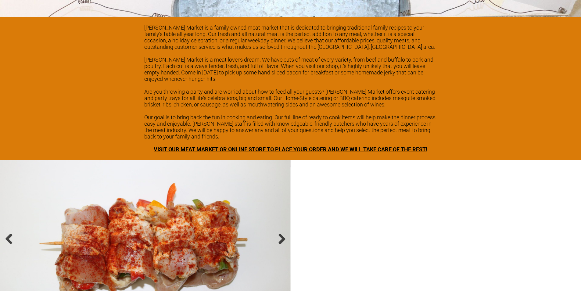 This screenshot has width=581, height=291. What do you see at coordinates (290, 127) in the screenshot?
I see `font: Our goal is to bring back the fun in cooking and eating. Our full line of ready to cook items wil...` at bounding box center [290, 127].